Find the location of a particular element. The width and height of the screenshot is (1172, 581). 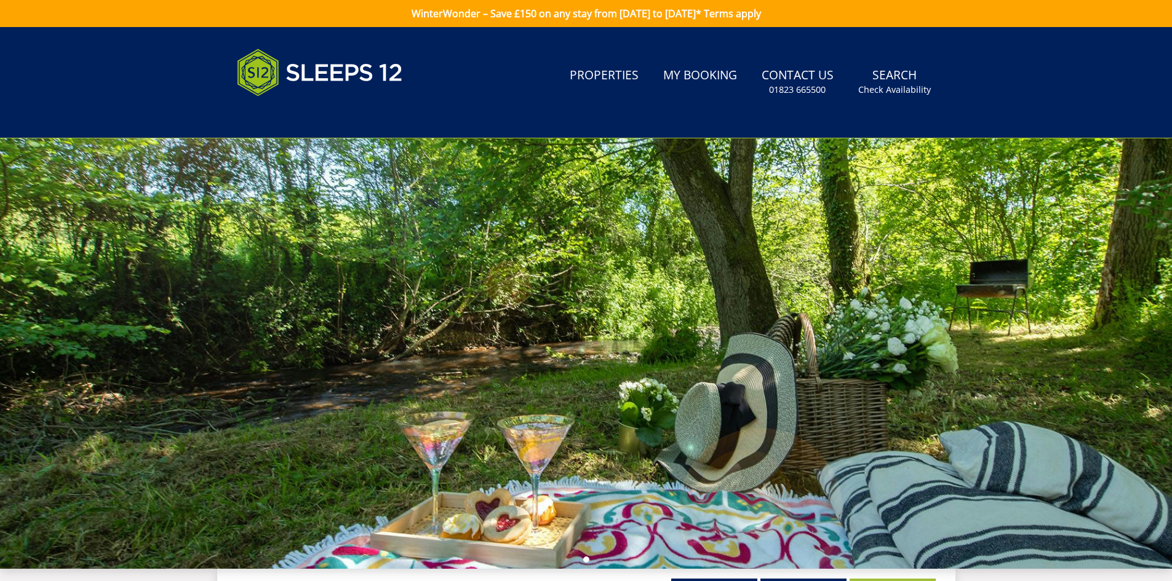

small: 01823 665500 is located at coordinates (797, 90).